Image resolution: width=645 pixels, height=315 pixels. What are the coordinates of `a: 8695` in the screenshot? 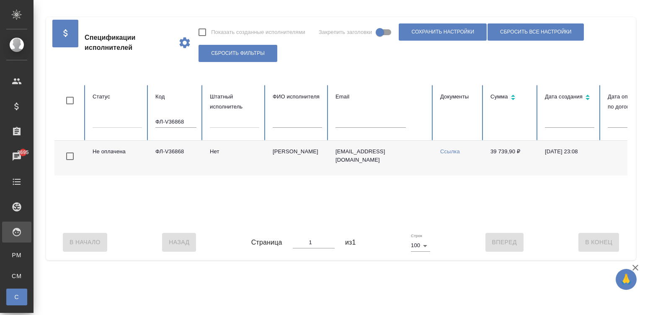 It's located at (17, 157).